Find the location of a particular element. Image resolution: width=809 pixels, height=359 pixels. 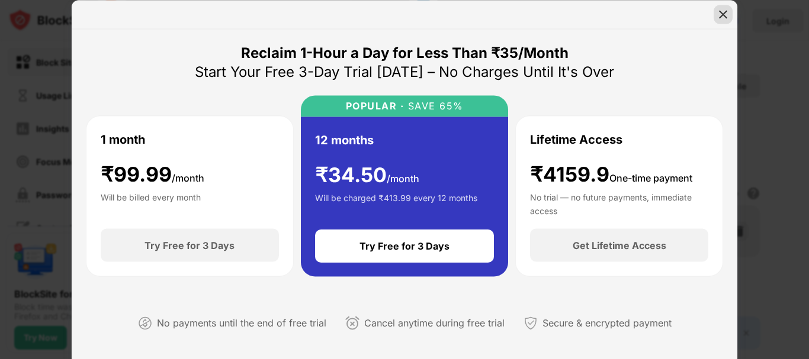

div: Secure & encrypted payment is located at coordinates (607, 323).